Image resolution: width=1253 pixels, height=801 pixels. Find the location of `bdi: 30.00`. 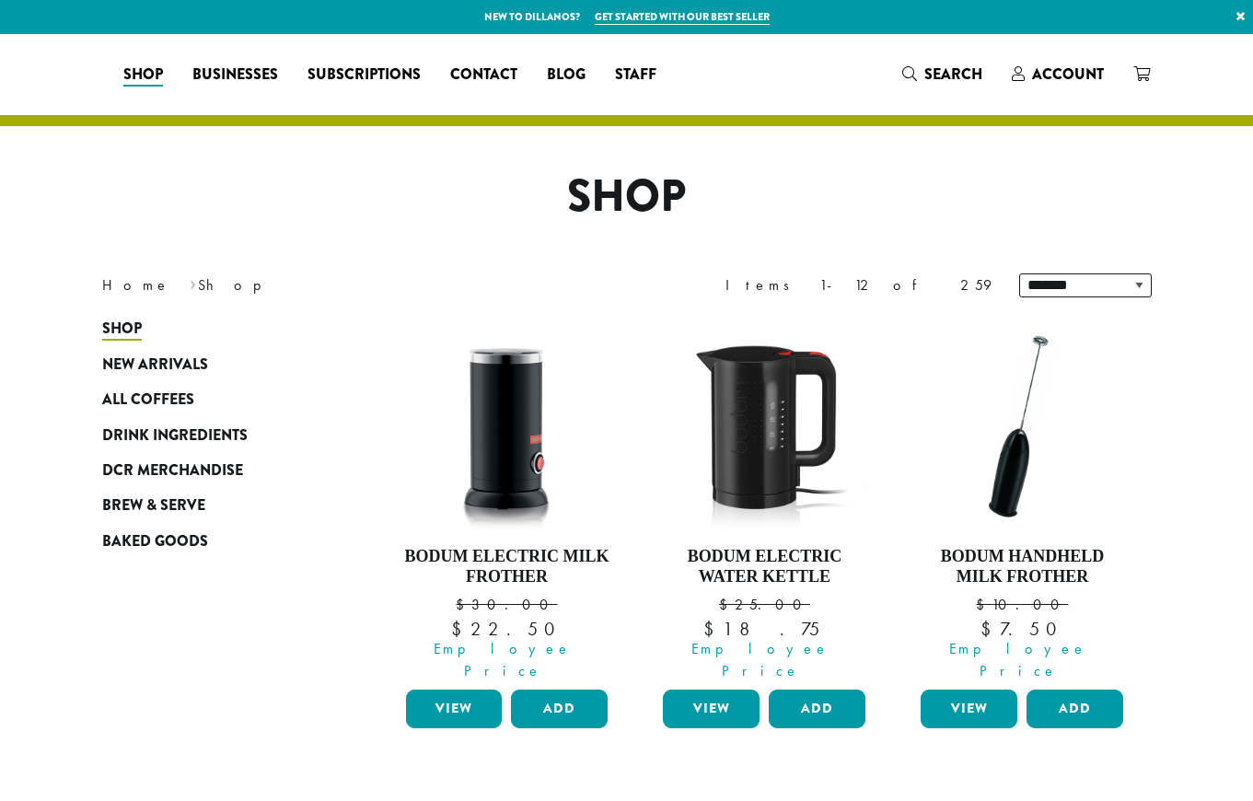

bdi: 30.00 is located at coordinates (507, 604).